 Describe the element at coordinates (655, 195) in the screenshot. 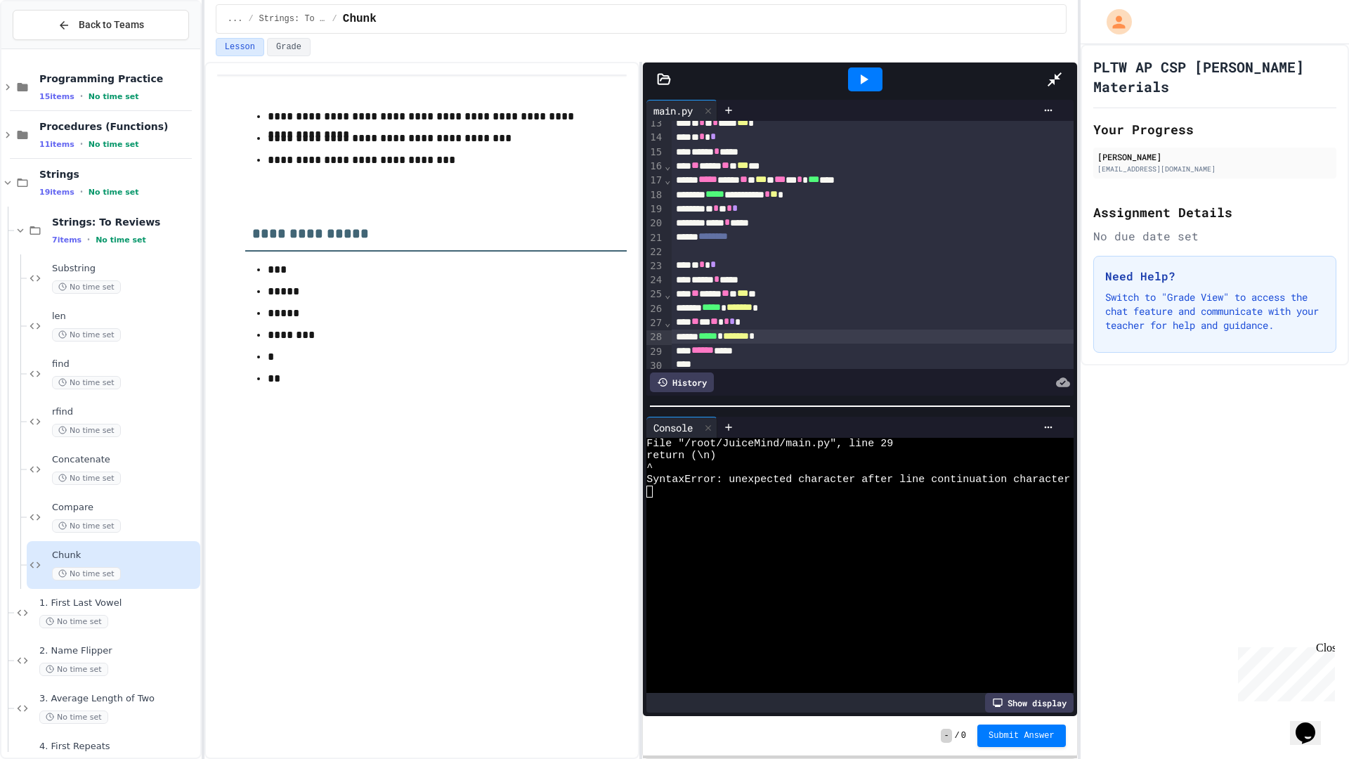

I see `div: 18` at that location.